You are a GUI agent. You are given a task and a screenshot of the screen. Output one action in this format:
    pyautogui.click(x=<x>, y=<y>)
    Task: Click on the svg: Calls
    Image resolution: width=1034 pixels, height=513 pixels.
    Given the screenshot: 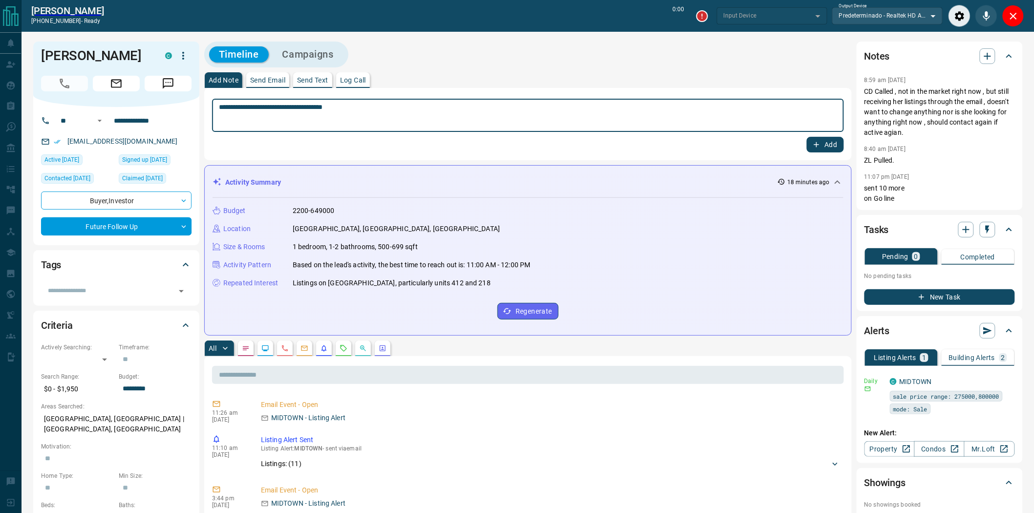 What is the action you would take?
    pyautogui.click(x=285, y=348)
    